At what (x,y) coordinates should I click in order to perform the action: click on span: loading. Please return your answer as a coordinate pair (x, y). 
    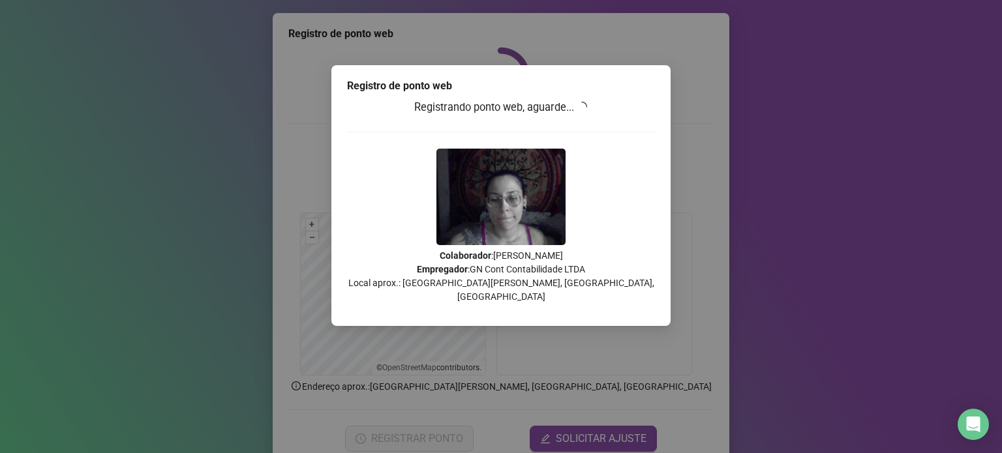
    Looking at the image, I should click on (582, 106).